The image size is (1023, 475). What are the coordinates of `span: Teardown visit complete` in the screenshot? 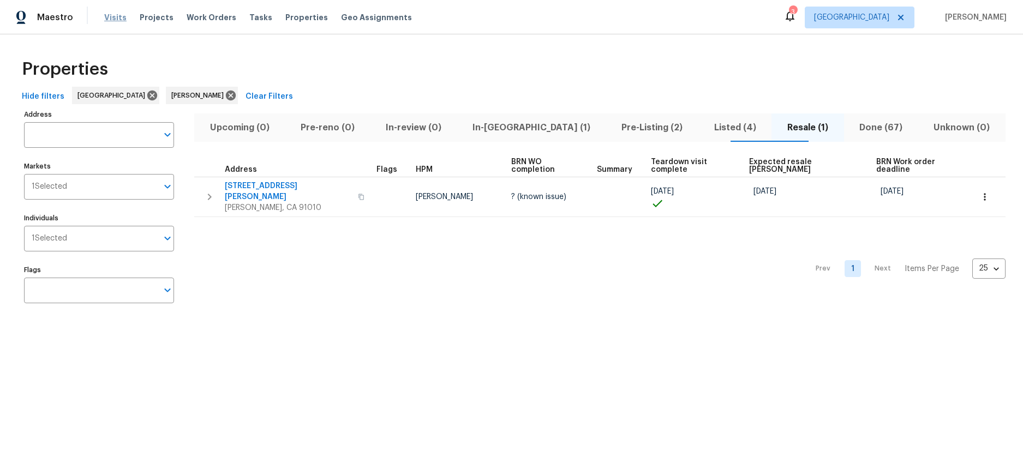 It's located at (690, 166).